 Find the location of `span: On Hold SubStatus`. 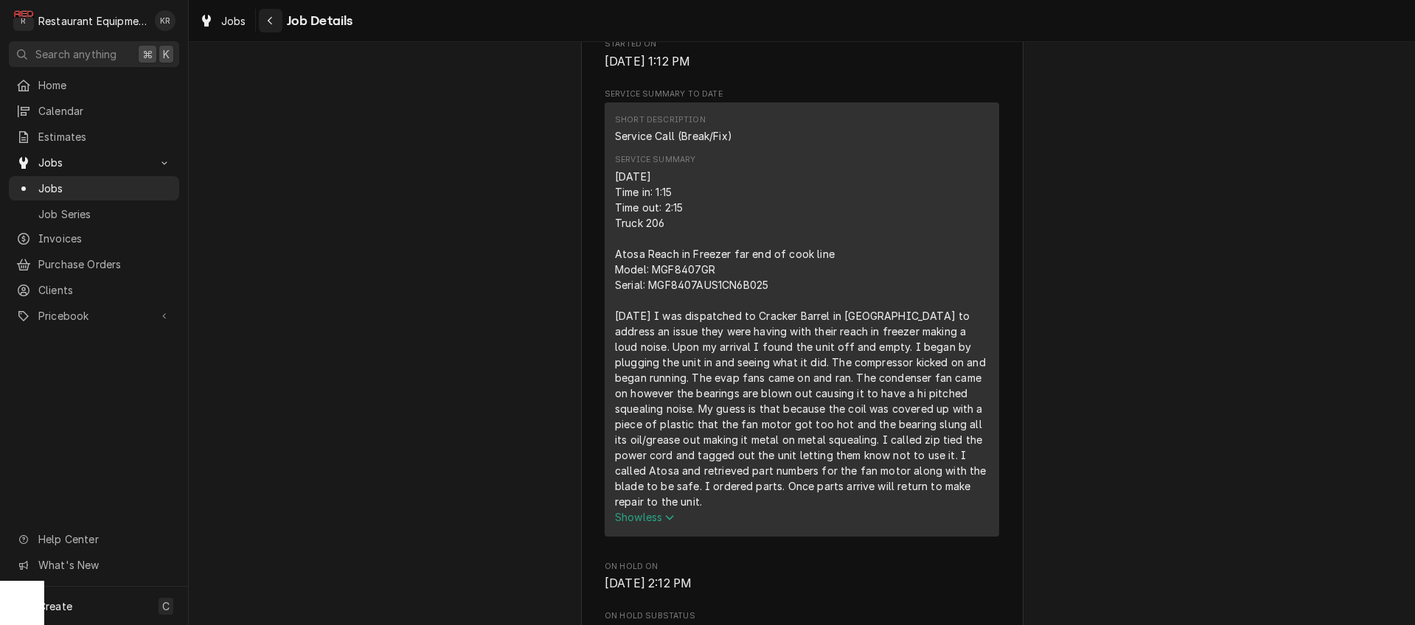

span: On Hold SubStatus is located at coordinates (802, 616).